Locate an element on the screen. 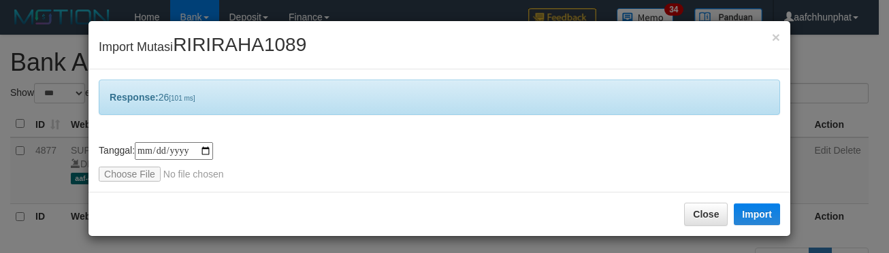  span: Import Mutasi is located at coordinates (202, 47).